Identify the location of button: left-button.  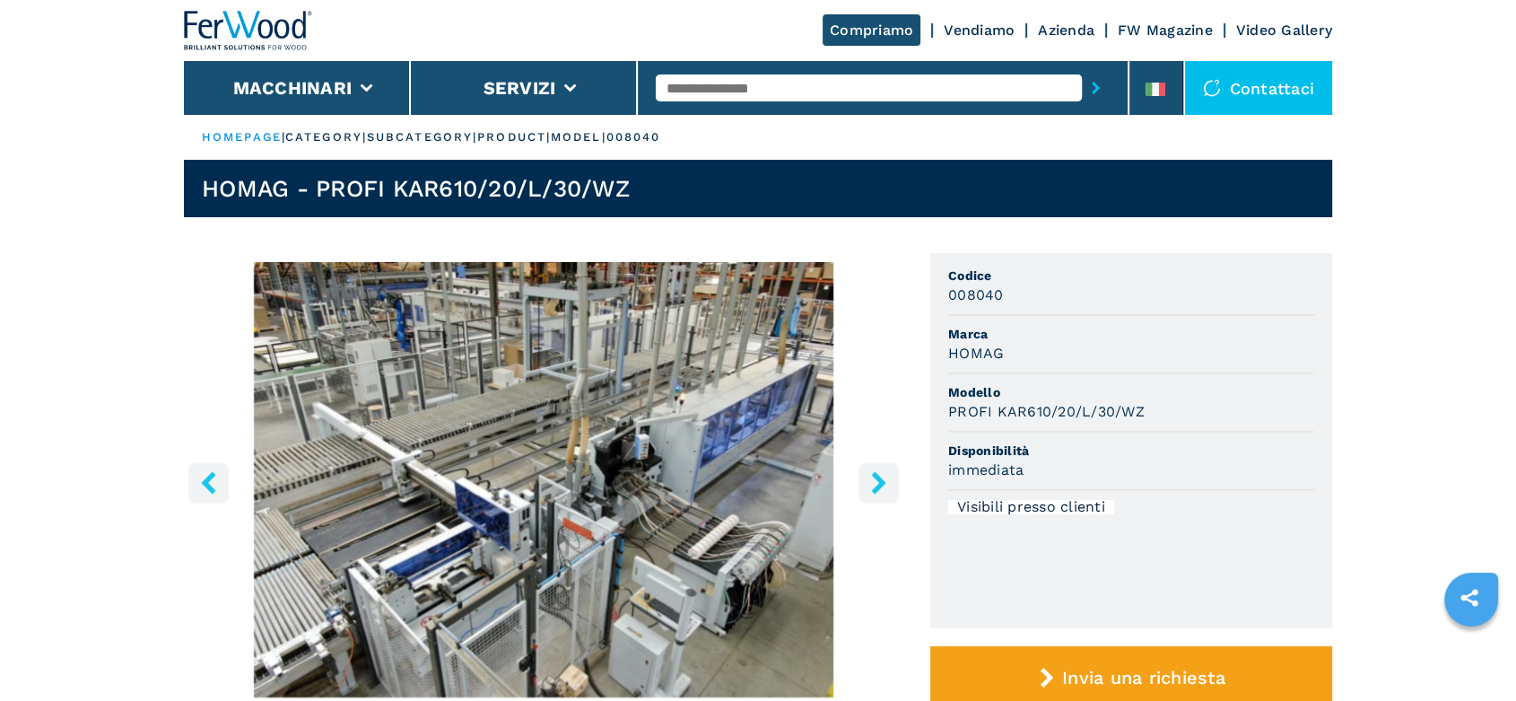
(208, 482).